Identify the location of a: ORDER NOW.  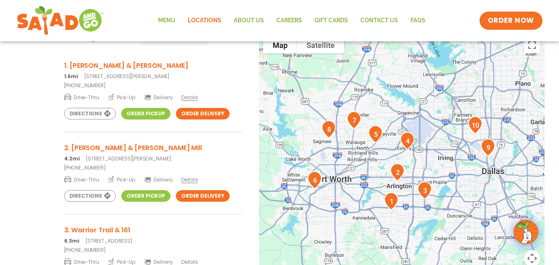
(511, 21).